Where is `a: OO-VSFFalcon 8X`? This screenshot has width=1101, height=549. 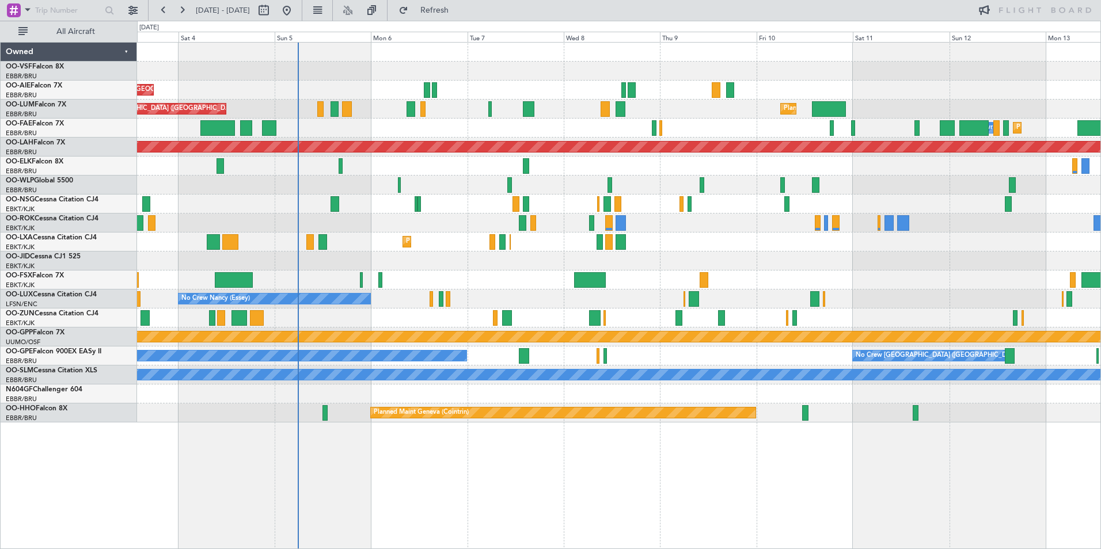
a: OO-VSFFalcon 8X is located at coordinates (35, 67).